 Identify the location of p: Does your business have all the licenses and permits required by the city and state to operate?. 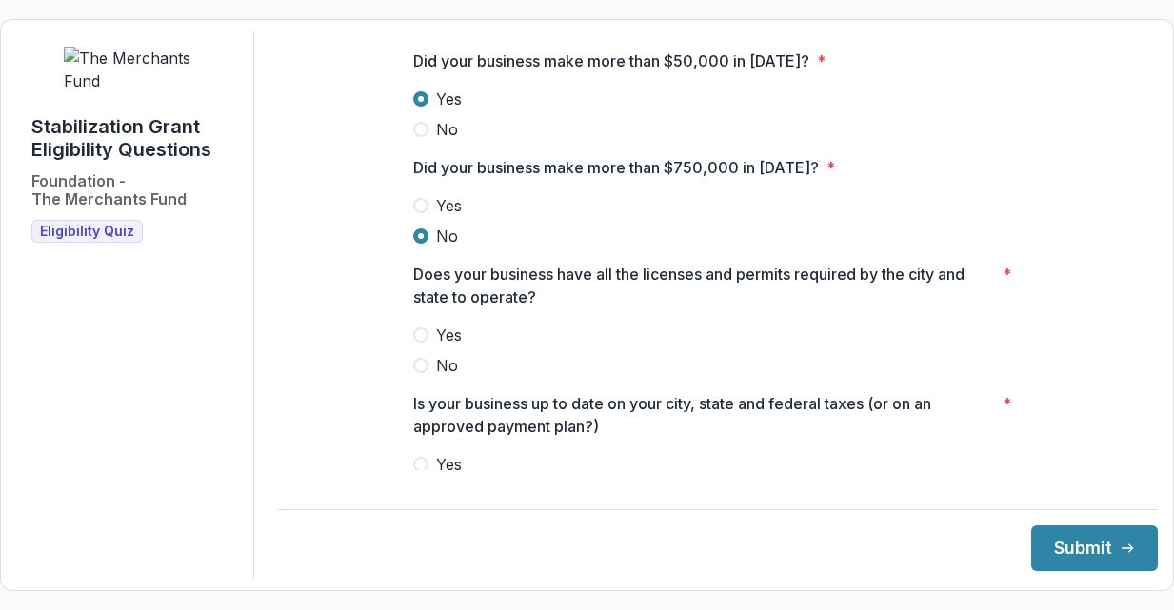
(703, 286).